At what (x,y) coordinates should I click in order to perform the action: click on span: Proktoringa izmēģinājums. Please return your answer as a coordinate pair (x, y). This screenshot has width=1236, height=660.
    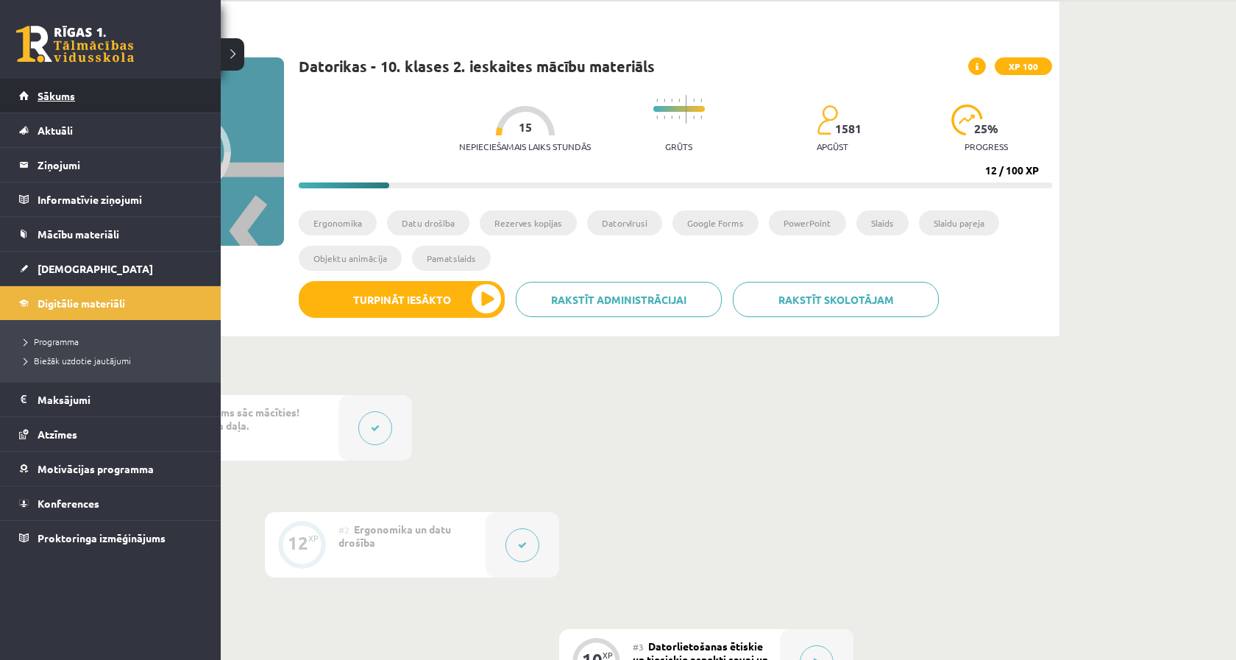
    Looking at the image, I should click on (102, 538).